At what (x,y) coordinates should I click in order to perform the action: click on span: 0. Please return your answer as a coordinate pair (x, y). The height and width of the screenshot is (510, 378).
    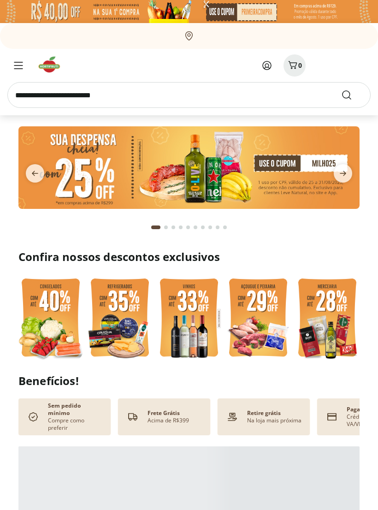
    Looking at the image, I should click on (300, 65).